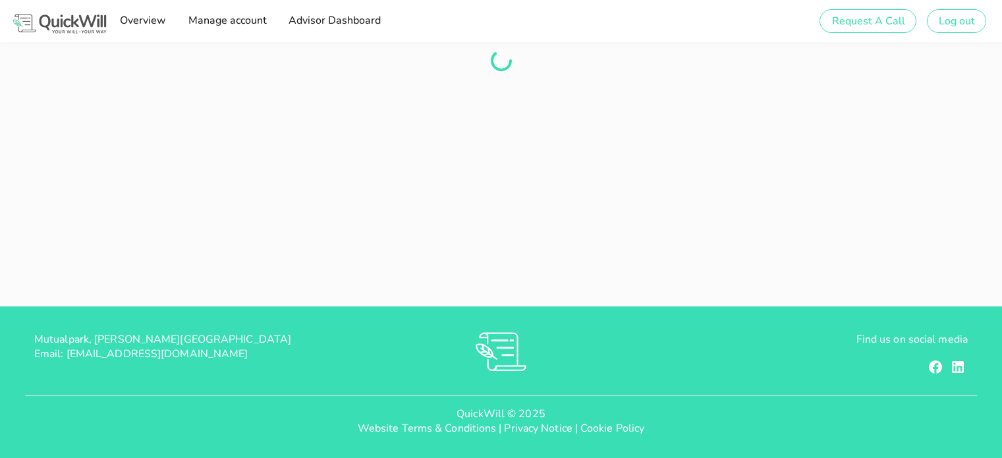 The height and width of the screenshot is (458, 1002). What do you see at coordinates (812, 339) in the screenshot?
I see `p: Find us on social media` at bounding box center [812, 339].